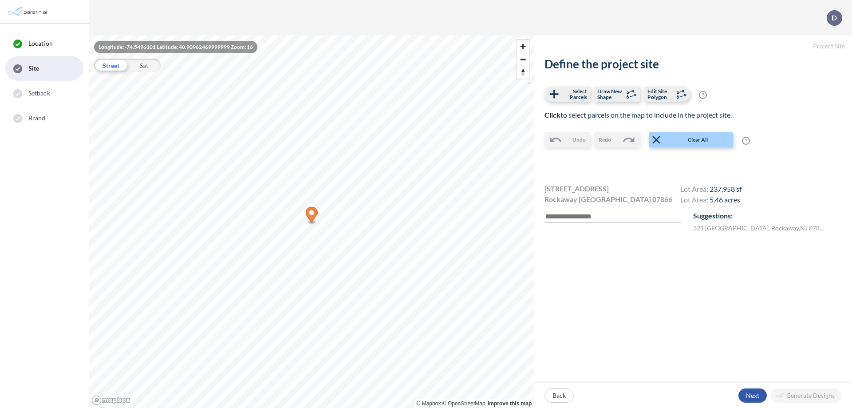  Describe the element at coordinates (579, 140) in the screenshot. I see `span: Undo` at that location.